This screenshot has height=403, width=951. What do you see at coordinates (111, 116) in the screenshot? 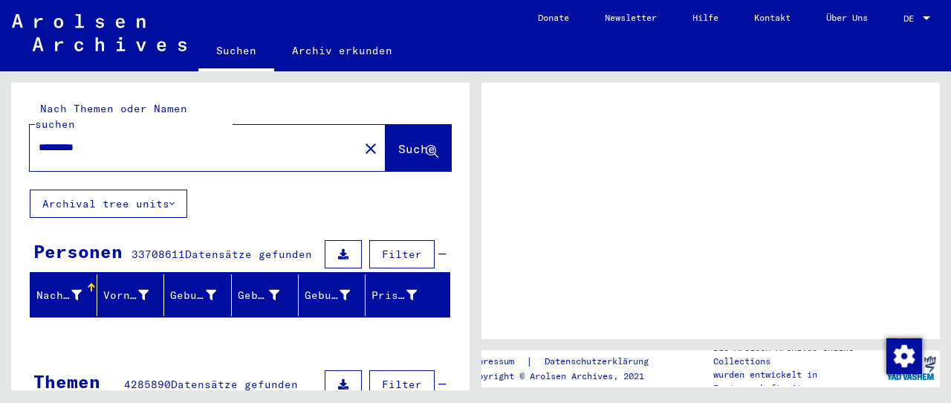
I see `mat-label: Nach Themen oder Namen suchen` at bounding box center [111, 116].